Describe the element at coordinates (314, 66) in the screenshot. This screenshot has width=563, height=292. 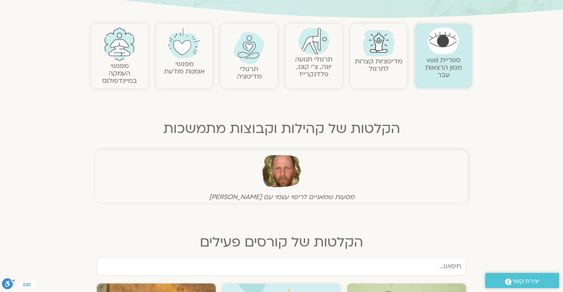
I see `a: תרגולי תנועהיוגה, צ׳י קונג, פלדנקרייז` at that location.